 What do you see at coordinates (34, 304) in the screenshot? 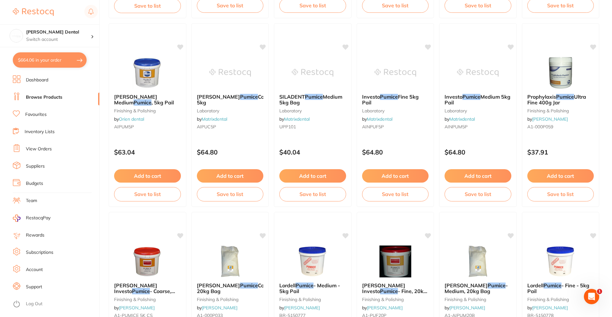
I see `a: Log Out` at bounding box center [34, 304].